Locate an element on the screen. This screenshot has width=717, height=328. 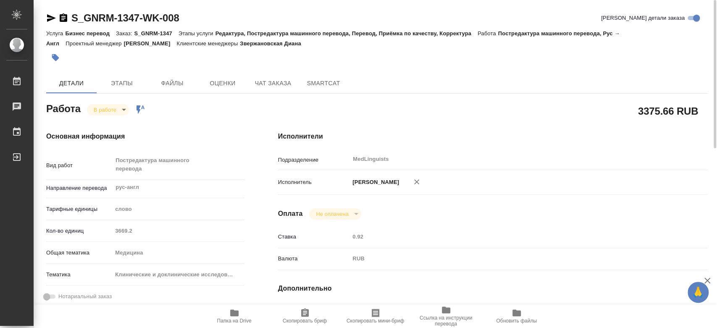
span: Ссылка на инструкции перевода is located at coordinates (446, 321).